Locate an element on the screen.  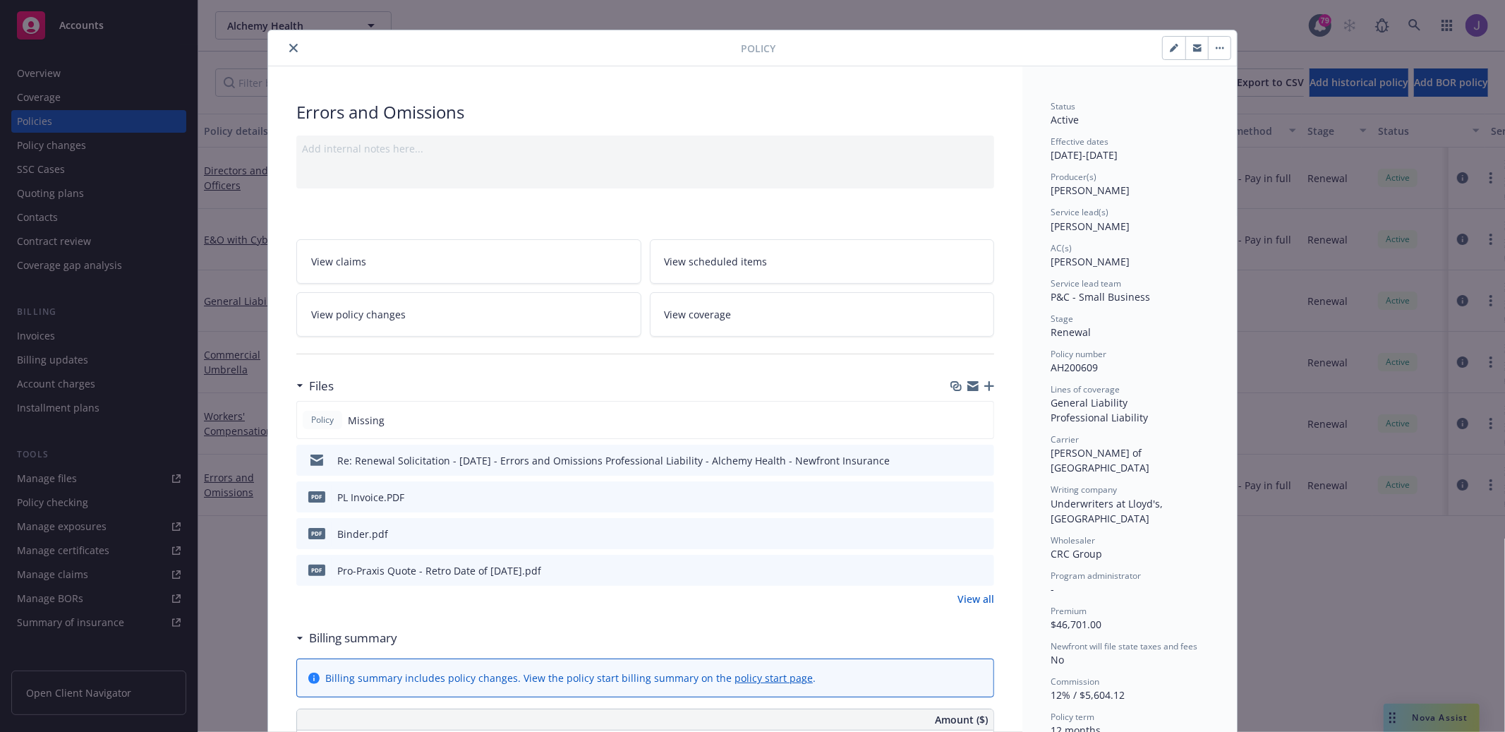
a: View scheduled items is located at coordinates (822, 261).